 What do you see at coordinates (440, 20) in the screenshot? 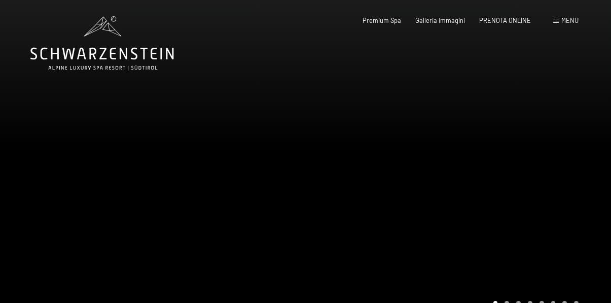
I see `span: Galleria immagini` at bounding box center [440, 20].